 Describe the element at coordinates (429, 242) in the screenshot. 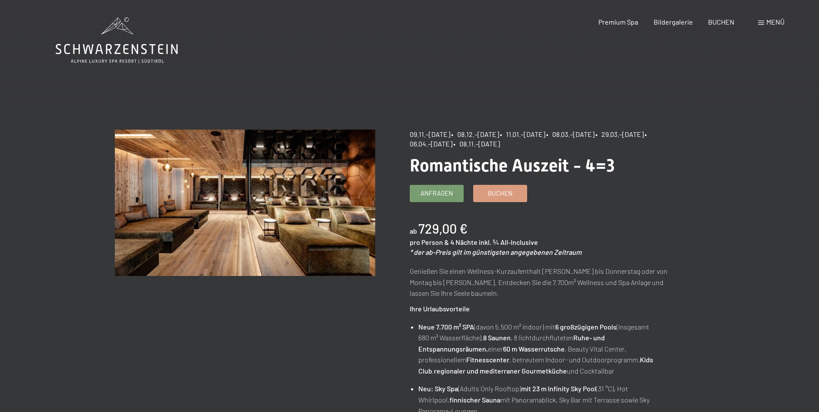

I see `span: pro Person &` at that location.